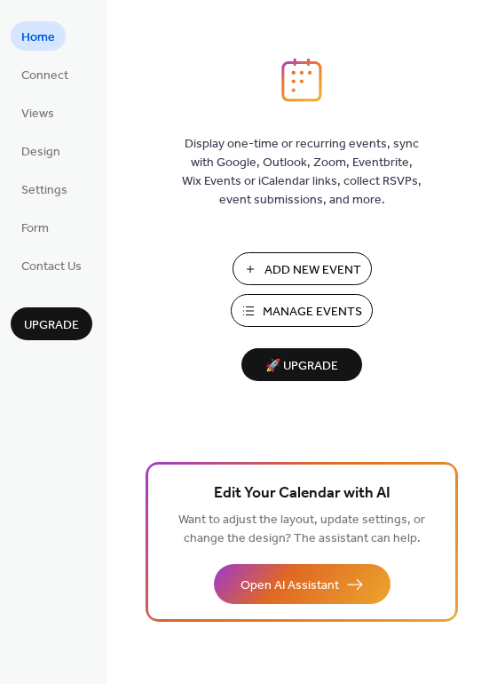 This screenshot has height=684, width=497. I want to click on span: Open AI Assistant, so click(290, 585).